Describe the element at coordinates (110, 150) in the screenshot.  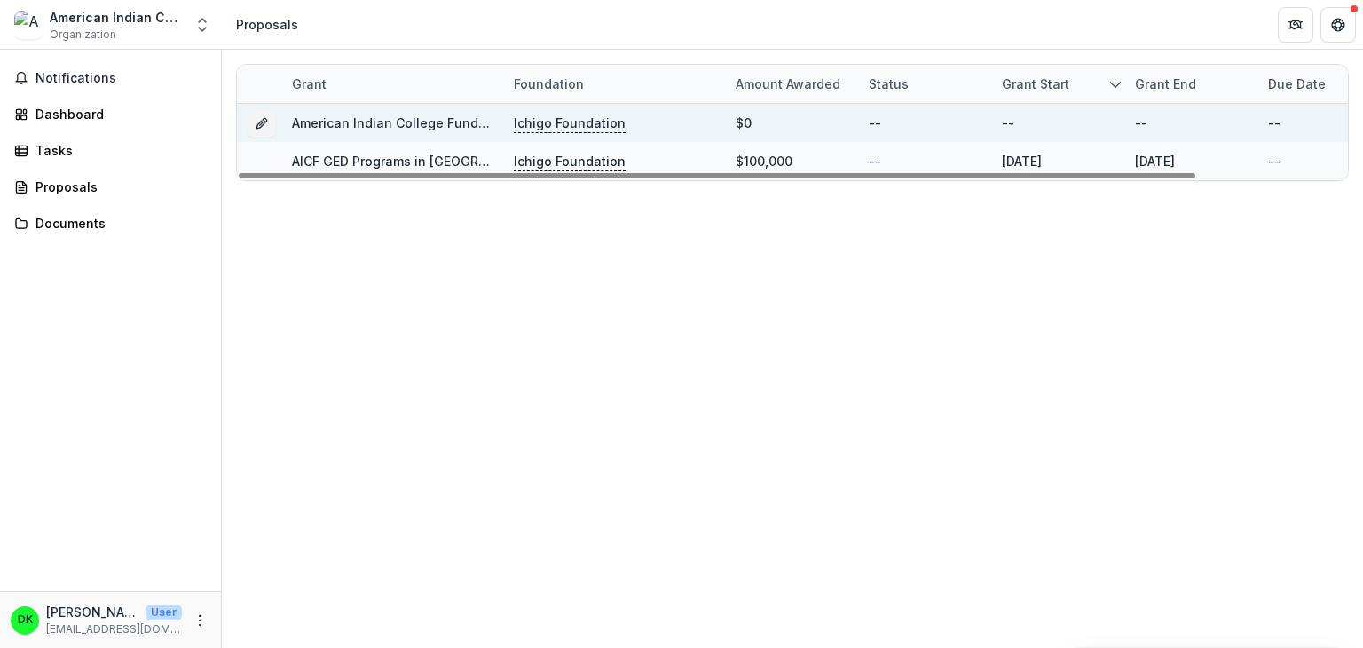
I see `a: Tasks` at that location.